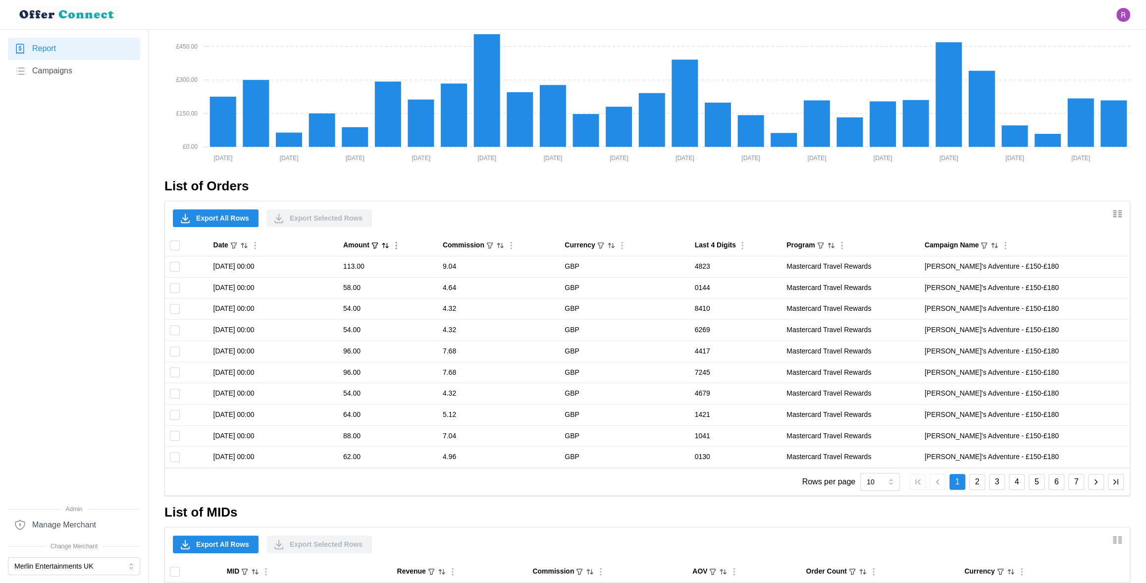  I want to click on td: 0130, so click(736, 457).